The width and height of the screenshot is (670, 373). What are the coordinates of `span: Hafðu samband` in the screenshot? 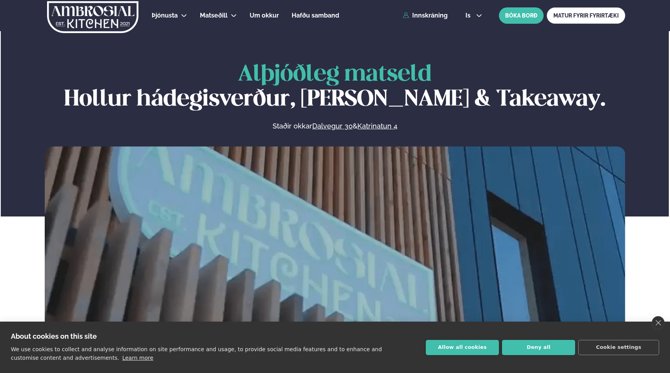 It's located at (316, 15).